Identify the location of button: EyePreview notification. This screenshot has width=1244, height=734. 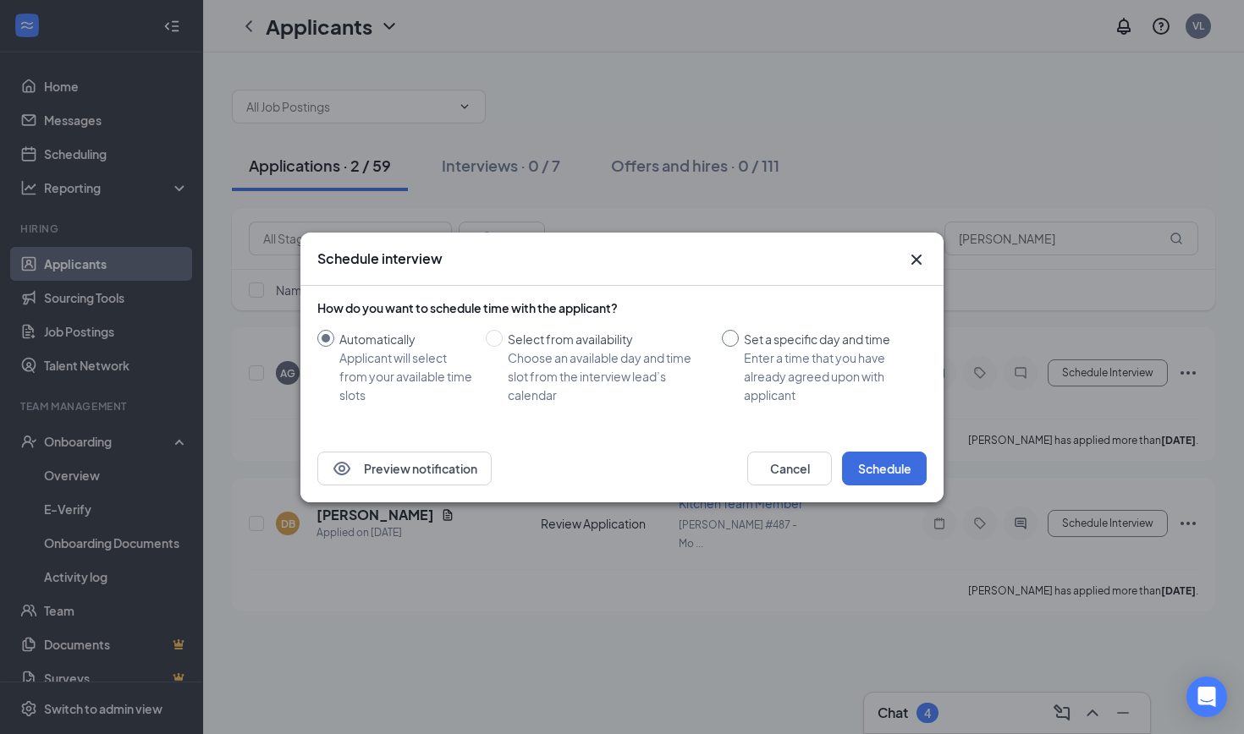
(404, 469).